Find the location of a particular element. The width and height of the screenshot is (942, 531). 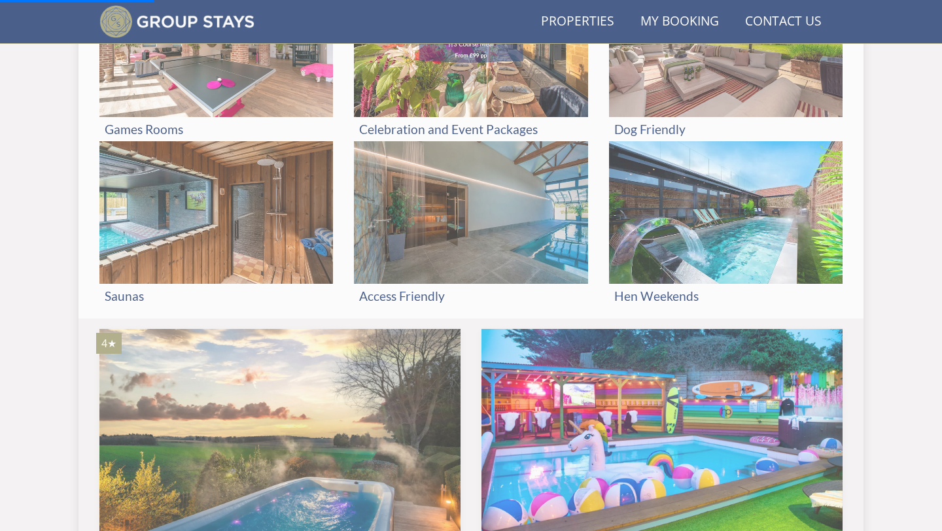

a: Contact Us is located at coordinates (783, 22).